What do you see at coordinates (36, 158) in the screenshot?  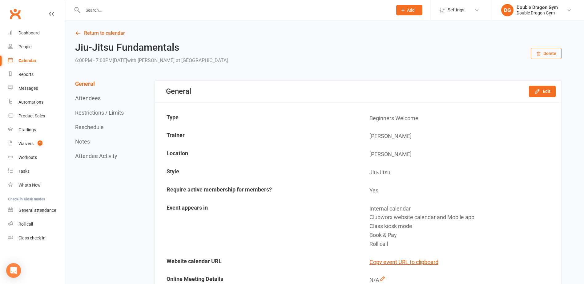 I see `a: Workouts` at bounding box center [36, 158].